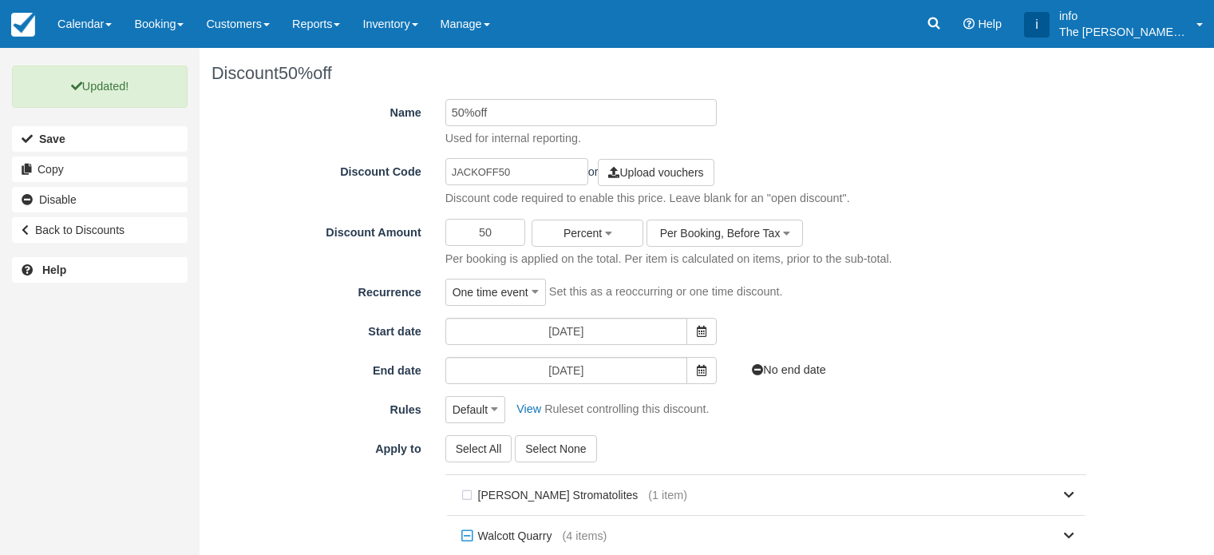 The height and width of the screenshot is (555, 1214). I want to click on p: Used for internal reporting., so click(513, 138).